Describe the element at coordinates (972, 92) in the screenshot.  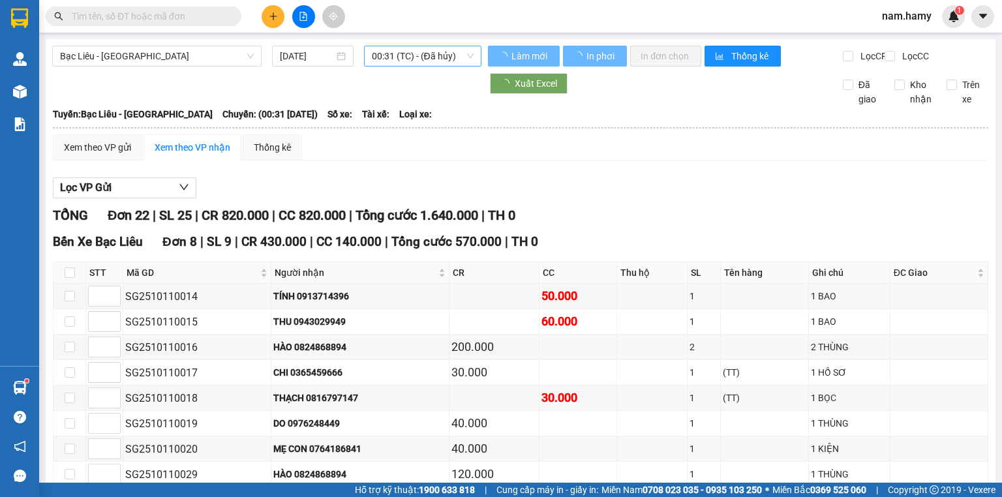
I see `span: Trên xe` at that location.